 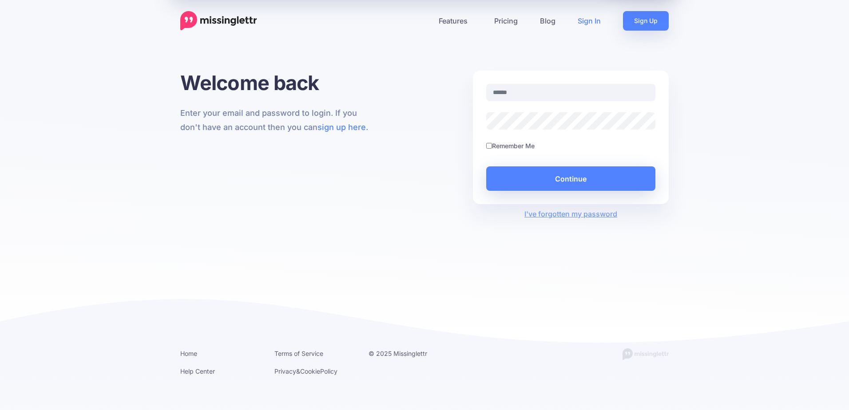 What do you see at coordinates (189, 353) in the screenshot?
I see `a: Home` at bounding box center [189, 353].